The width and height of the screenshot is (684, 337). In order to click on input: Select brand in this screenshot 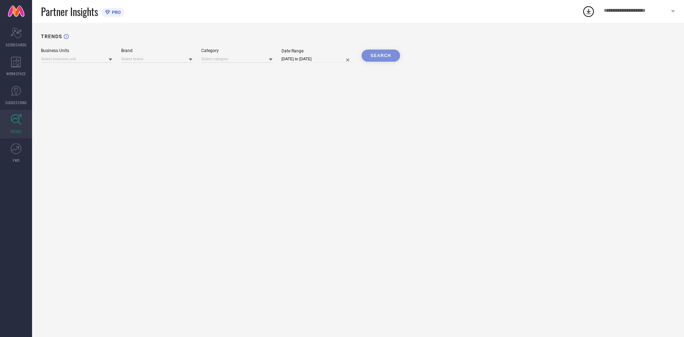, I will do `click(157, 59)`.